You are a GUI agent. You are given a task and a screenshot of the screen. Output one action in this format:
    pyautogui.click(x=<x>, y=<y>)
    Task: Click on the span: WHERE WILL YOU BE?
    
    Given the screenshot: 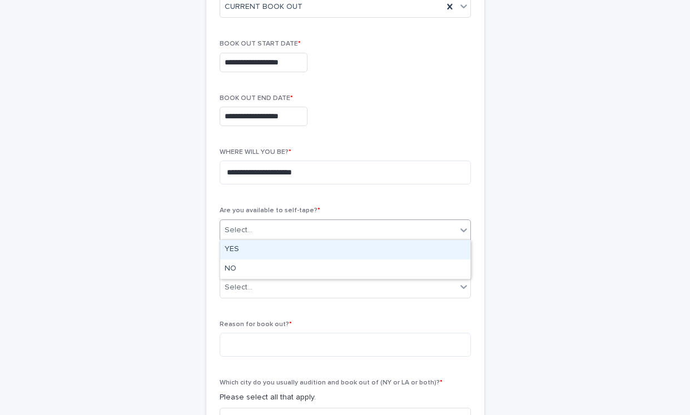 What is the action you would take?
    pyautogui.click(x=255, y=152)
    